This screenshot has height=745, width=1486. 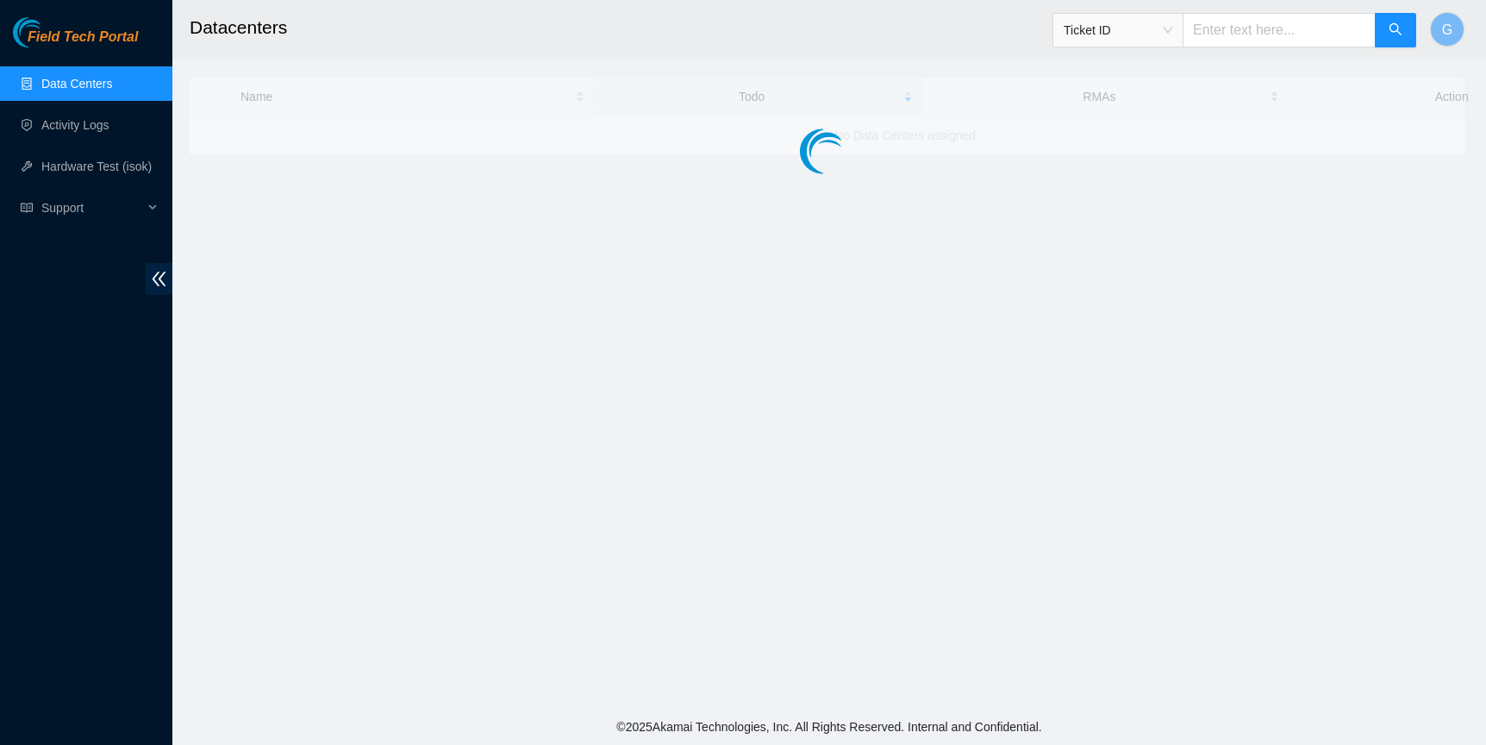 What do you see at coordinates (1279, 30) in the screenshot?
I see `input: Enter text here...` at bounding box center [1279, 30].